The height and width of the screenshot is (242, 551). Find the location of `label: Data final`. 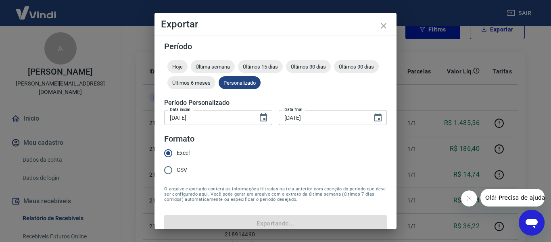

label: Data final is located at coordinates (293, 109).